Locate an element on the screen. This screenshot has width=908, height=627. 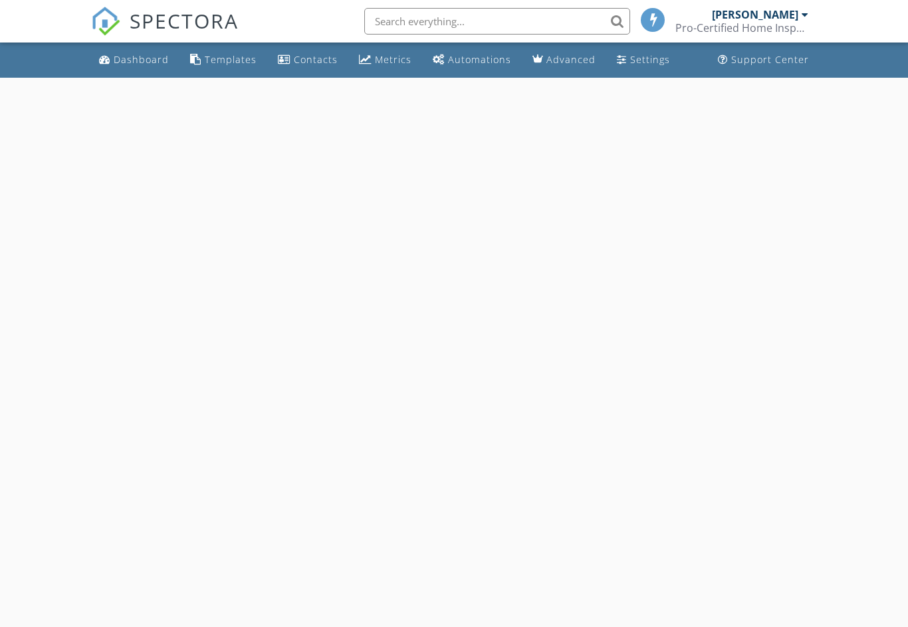
a: Settings is located at coordinates (643, 60).